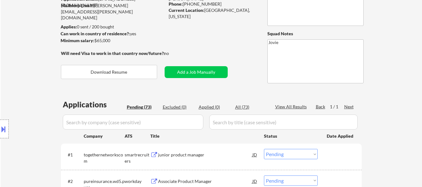 This screenshot has width=422, height=187. What do you see at coordinates (113, 53) in the screenshot?
I see `strong: Will need Visa to work in that country now/future?:` at bounding box center [113, 53].